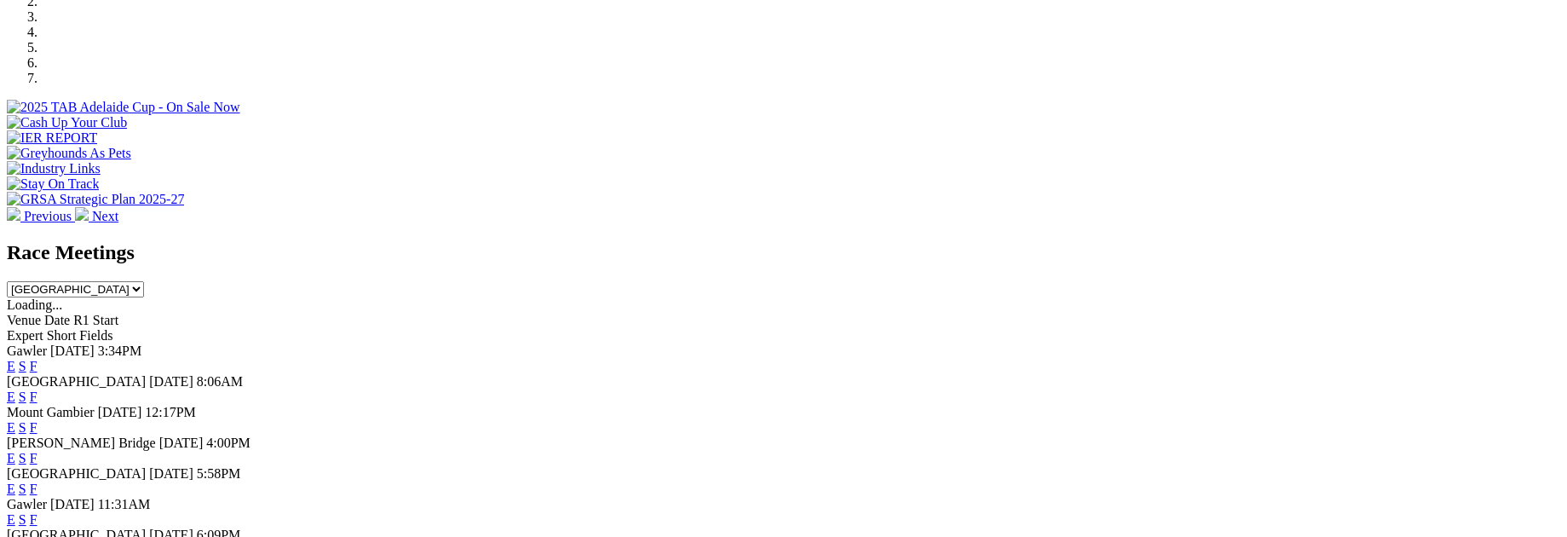 Image resolution: width=1567 pixels, height=537 pixels. I want to click on img: Cash Up Your Club, so click(66, 123).